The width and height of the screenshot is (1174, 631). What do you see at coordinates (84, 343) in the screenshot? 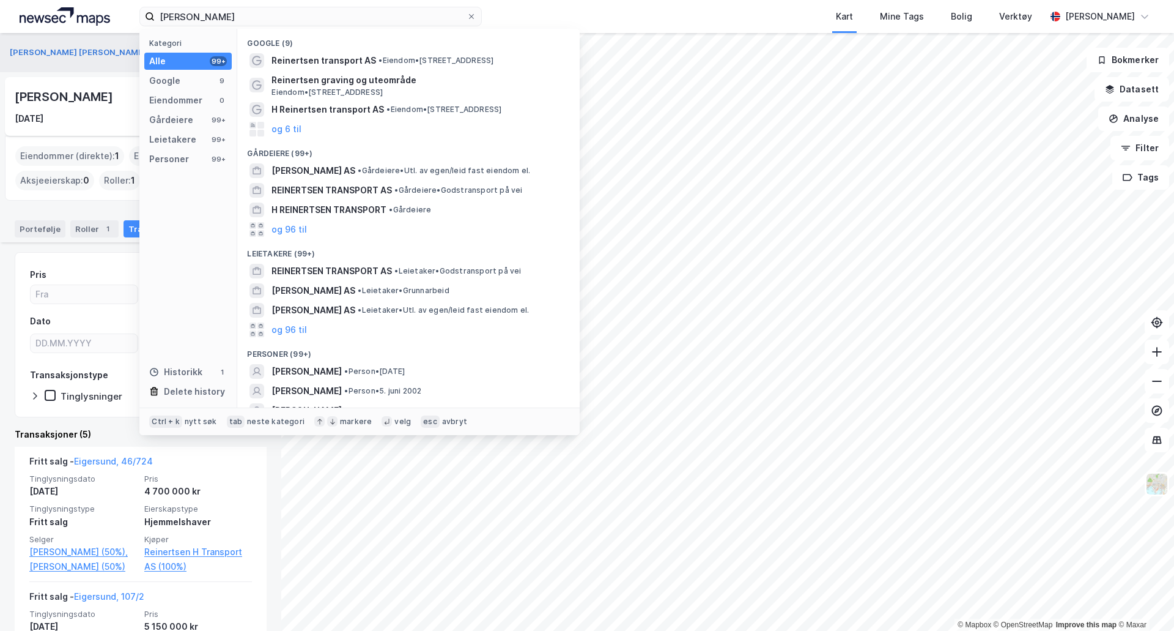
I see `input: DD.MM.YYYY` at bounding box center [84, 343].